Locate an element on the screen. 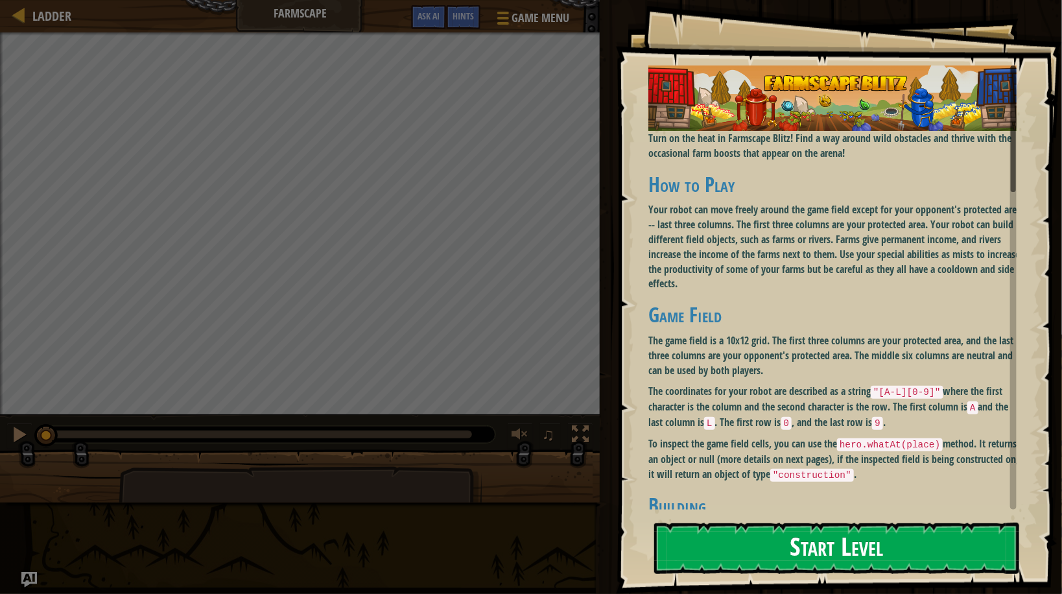  h2: Building is located at coordinates (836, 506).